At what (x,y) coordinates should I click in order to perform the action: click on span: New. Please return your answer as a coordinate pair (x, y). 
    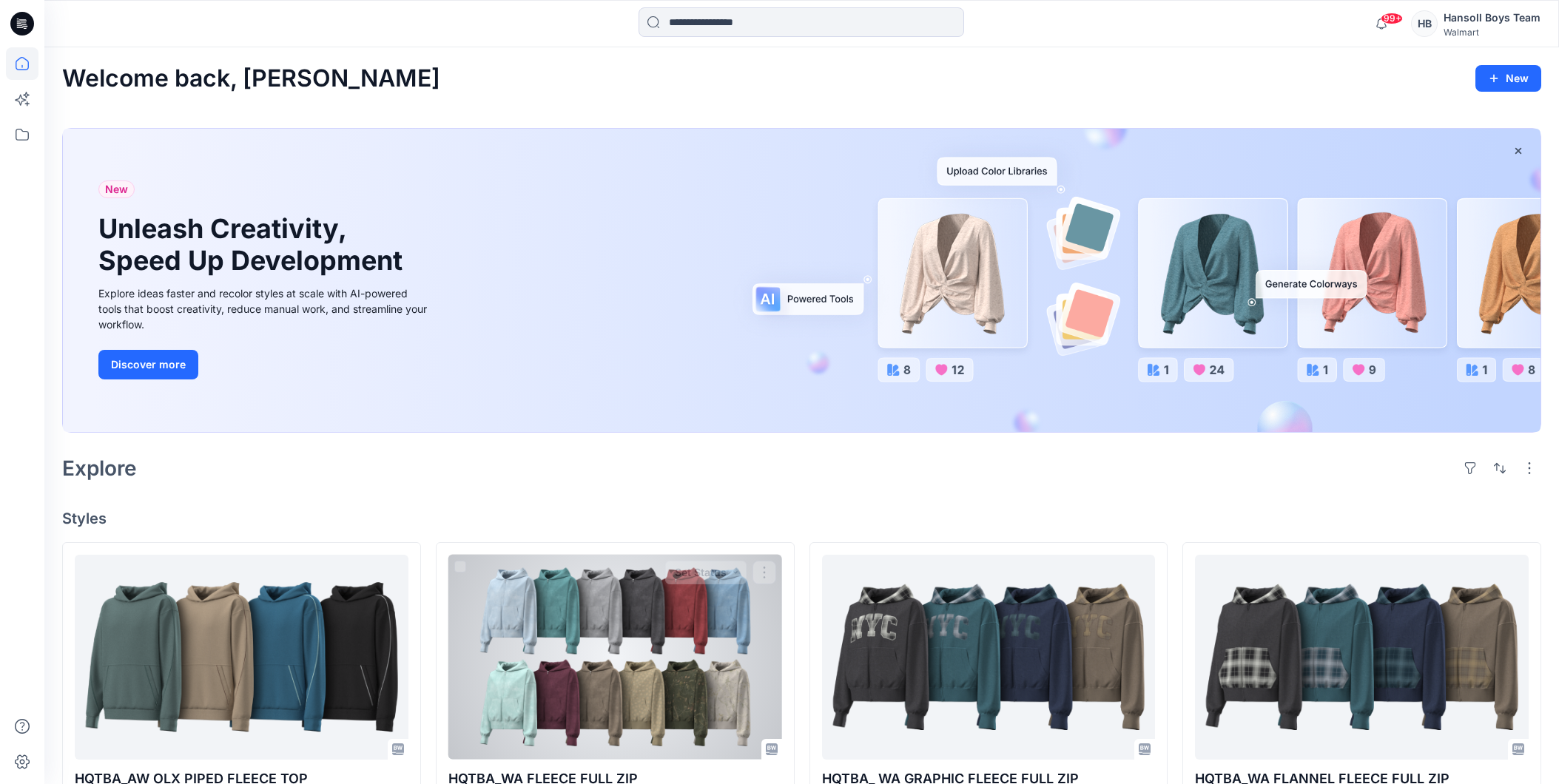
    Looking at the image, I should click on (116, 189).